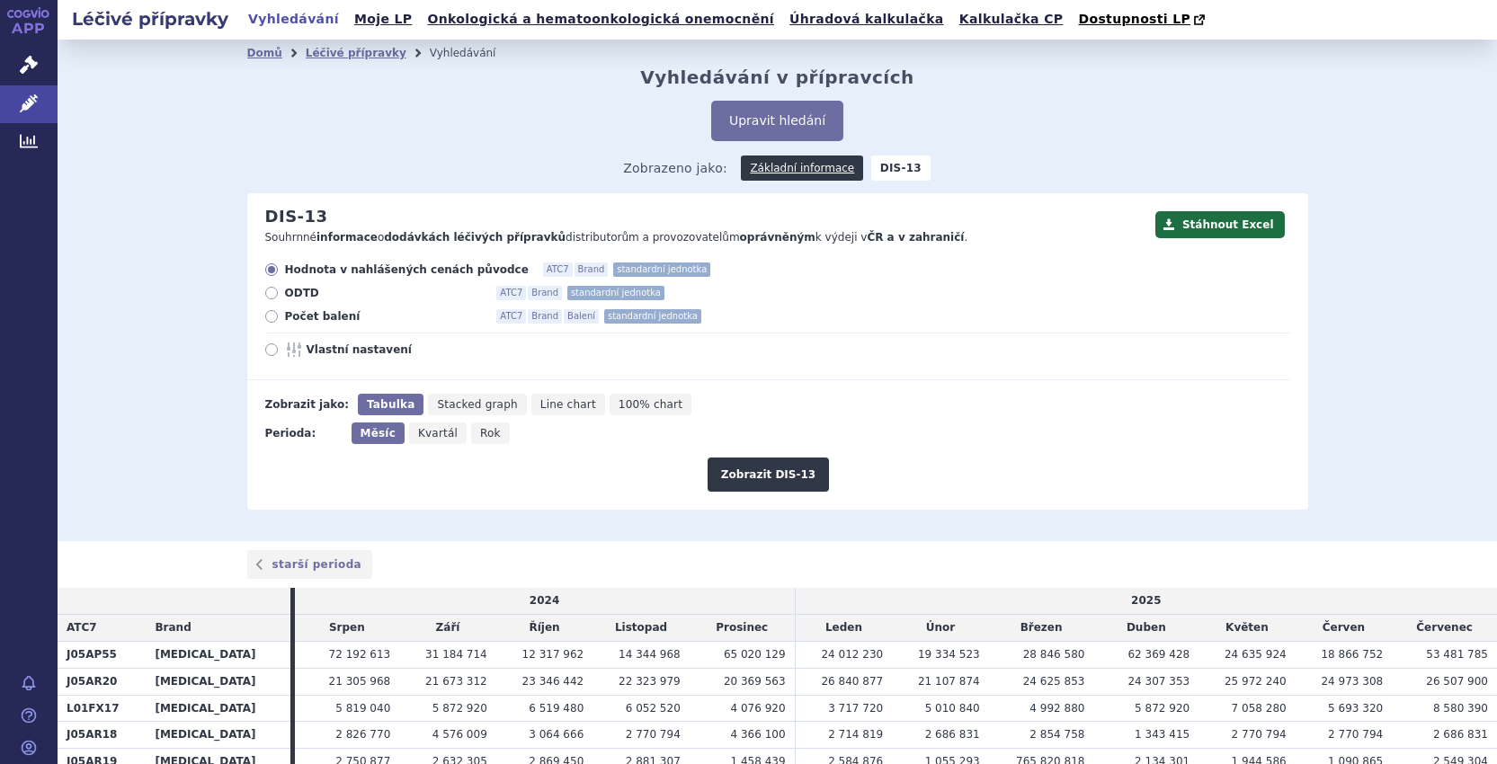  Describe the element at coordinates (102, 655) in the screenshot. I see `th: J05AP55` at that location.